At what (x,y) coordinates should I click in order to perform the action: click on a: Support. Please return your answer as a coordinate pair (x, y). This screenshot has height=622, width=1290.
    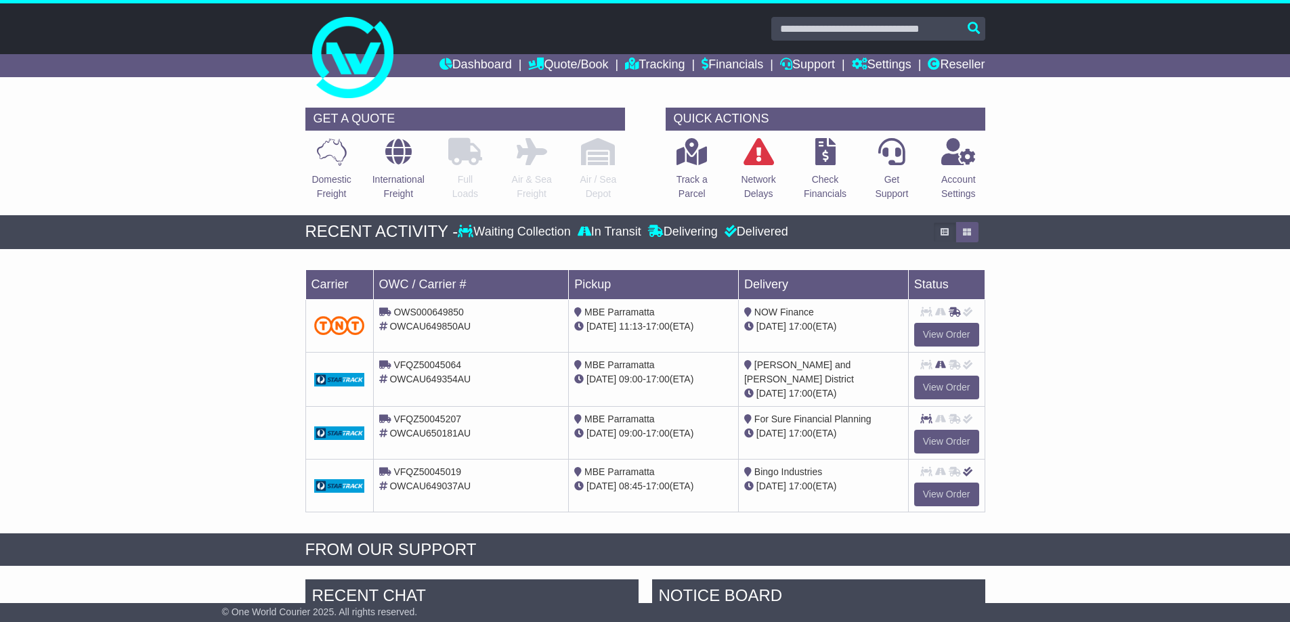
    Looking at the image, I should click on (807, 66).